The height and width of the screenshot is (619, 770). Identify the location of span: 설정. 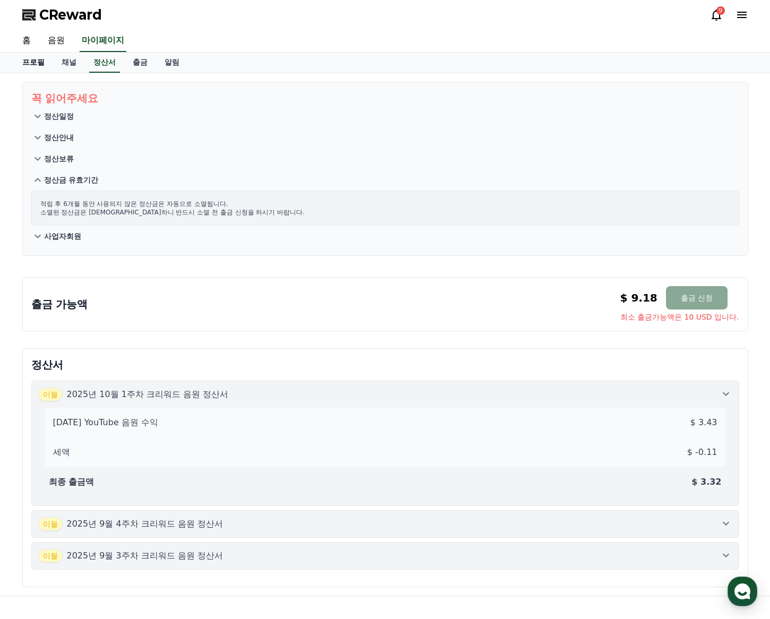
(170, 357).